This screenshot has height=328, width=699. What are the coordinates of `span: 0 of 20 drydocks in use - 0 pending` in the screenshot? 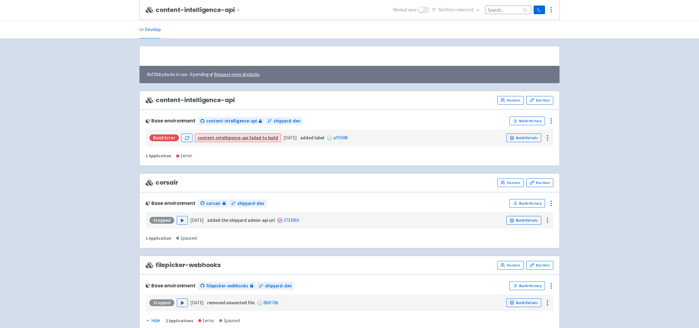 It's located at (203, 74).